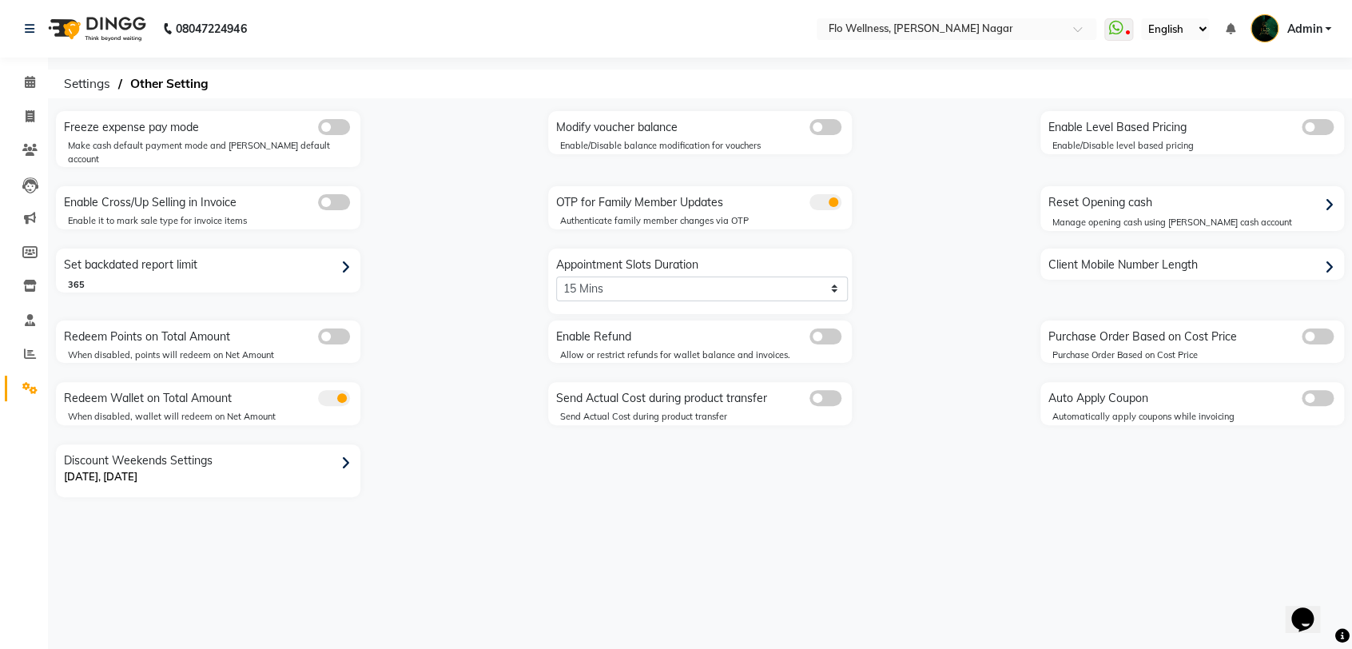 This screenshot has width=1352, height=649. What do you see at coordinates (703, 277) in the screenshot?
I see `div: Appointment Slots Duration` at bounding box center [703, 277].